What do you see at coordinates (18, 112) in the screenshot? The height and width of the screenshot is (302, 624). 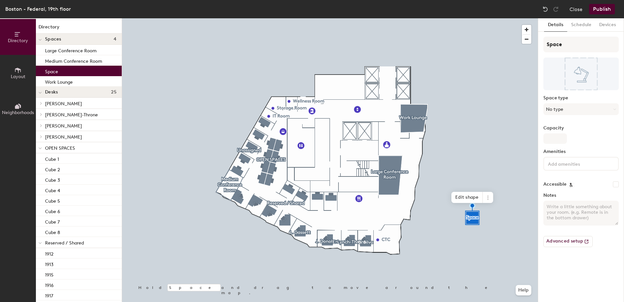 I see `span: Neighborhoods` at bounding box center [18, 112].